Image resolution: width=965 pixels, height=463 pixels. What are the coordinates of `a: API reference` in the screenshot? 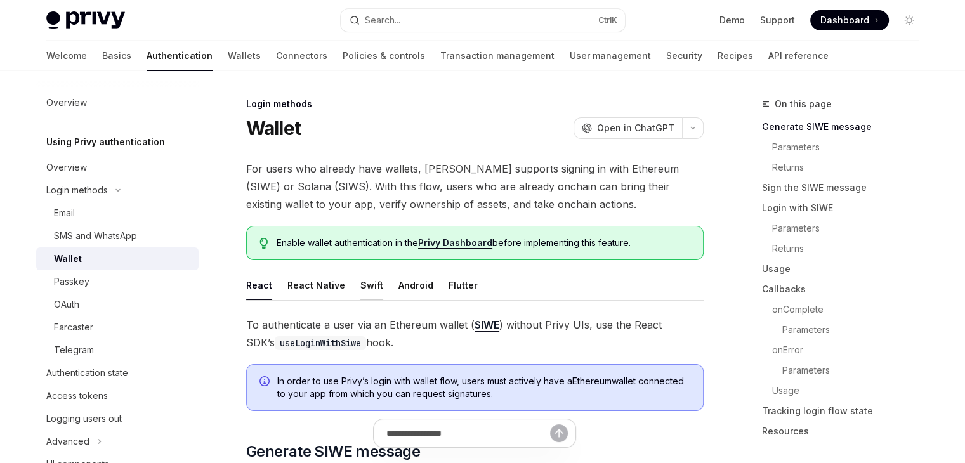 It's located at (798, 56).